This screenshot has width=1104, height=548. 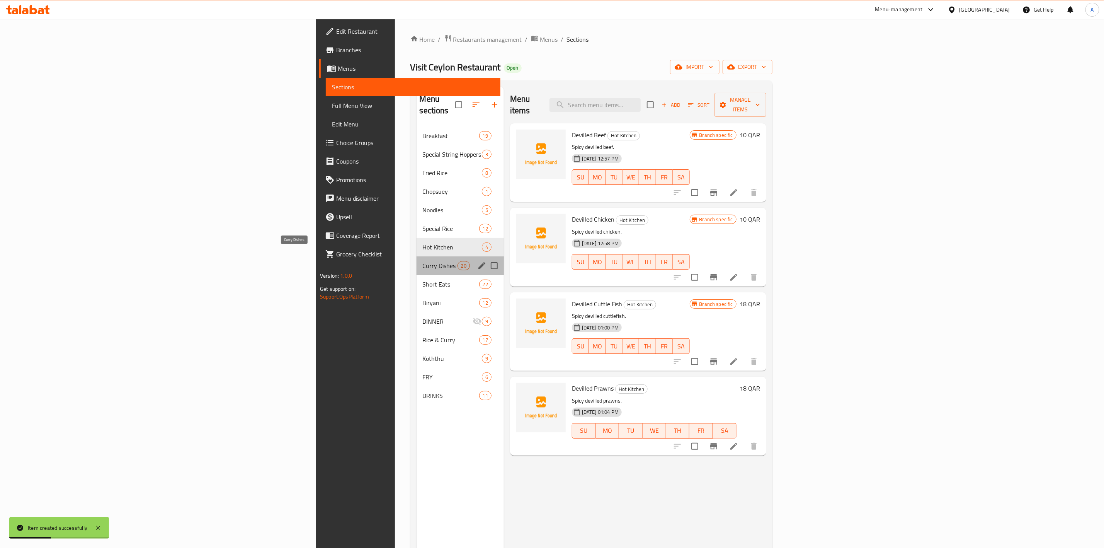 What do you see at coordinates (541, 407) in the screenshot?
I see `img: Devilled Prawns` at bounding box center [541, 407].